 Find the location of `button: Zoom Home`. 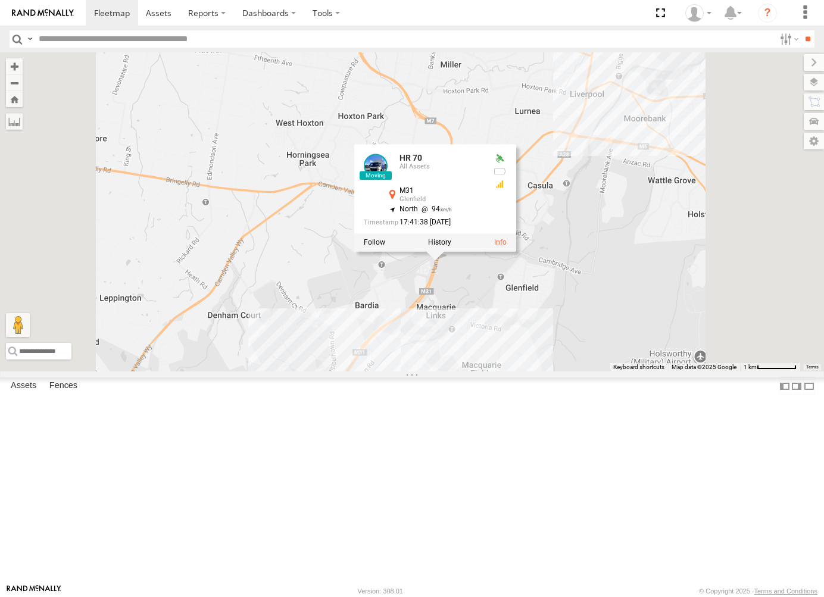

button: Zoom Home is located at coordinates (14, 99).